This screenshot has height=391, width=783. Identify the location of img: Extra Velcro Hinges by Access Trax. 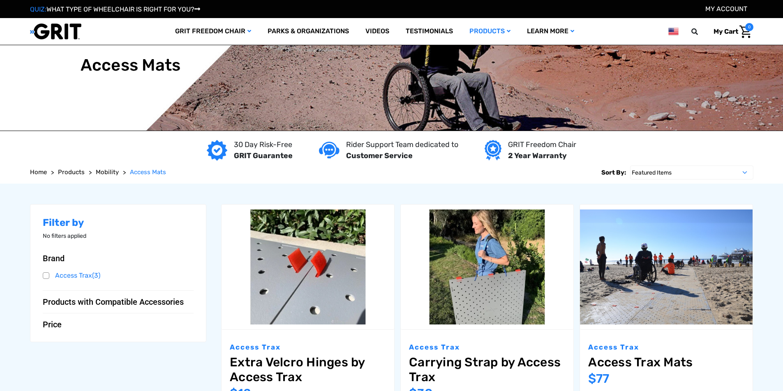
(308, 267).